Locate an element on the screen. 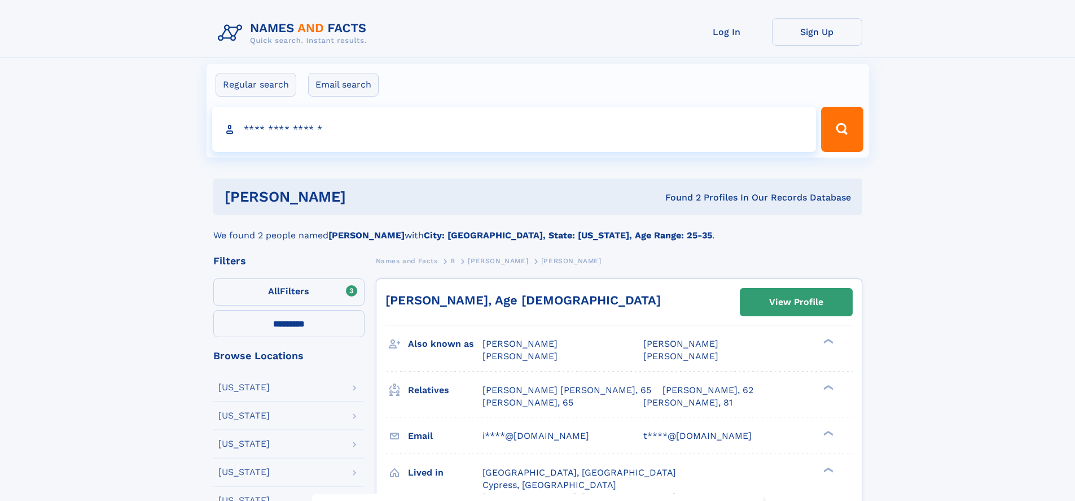  button: Search Button is located at coordinates (842, 129).